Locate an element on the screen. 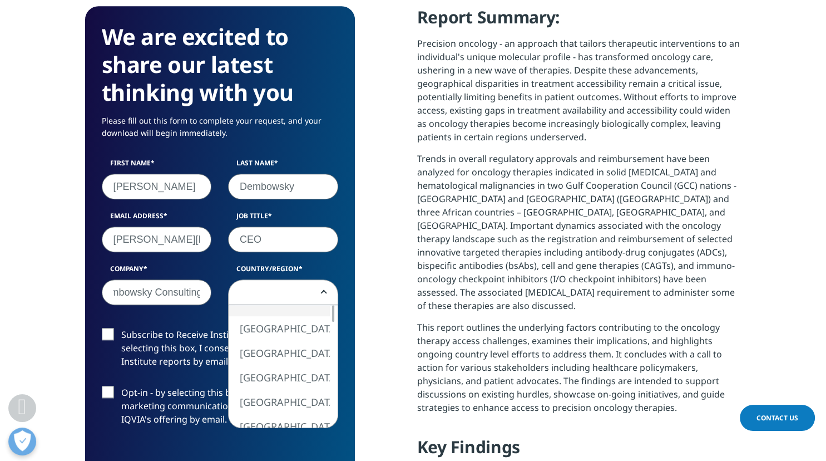 The image size is (826, 461). label: Opt-in - by selecting this box, I consent to receiving marketing communications and information a... is located at coordinates (220, 408).